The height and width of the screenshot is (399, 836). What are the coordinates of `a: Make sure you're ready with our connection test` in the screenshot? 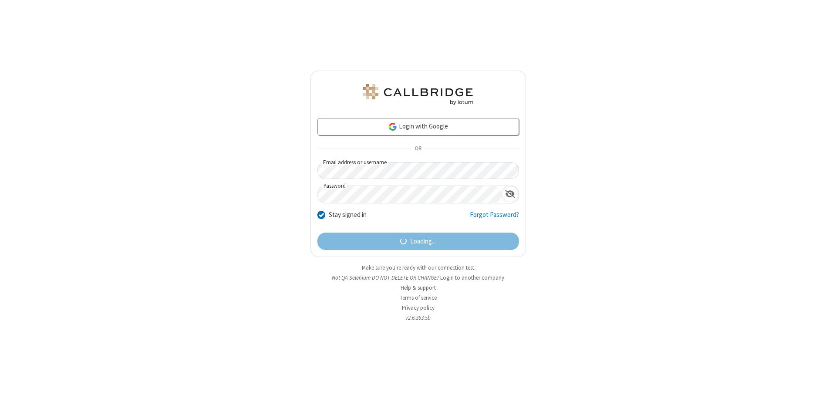 It's located at (418, 267).